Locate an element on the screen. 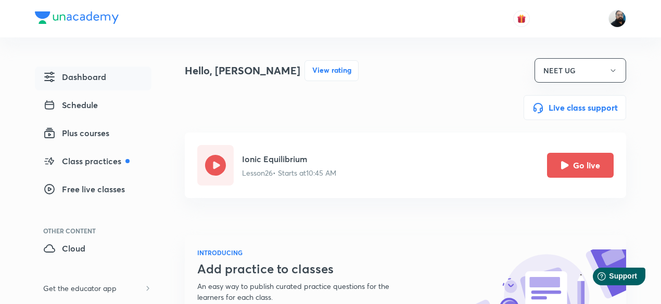 This screenshot has width=661, height=304. span: Support is located at coordinates (55, 12).